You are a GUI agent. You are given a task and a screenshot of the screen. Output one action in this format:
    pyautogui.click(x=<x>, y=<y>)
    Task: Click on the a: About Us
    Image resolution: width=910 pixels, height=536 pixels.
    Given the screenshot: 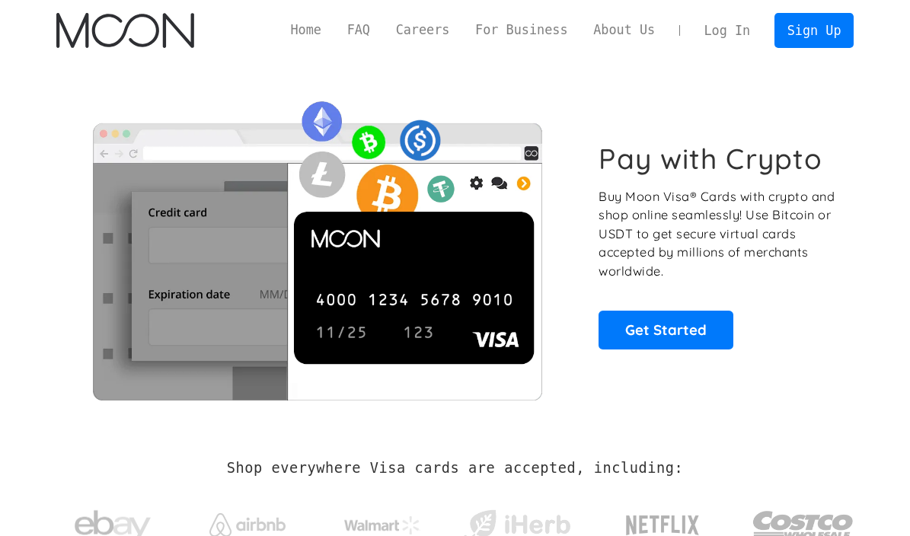 What is the action you would take?
    pyautogui.click(x=623, y=30)
    